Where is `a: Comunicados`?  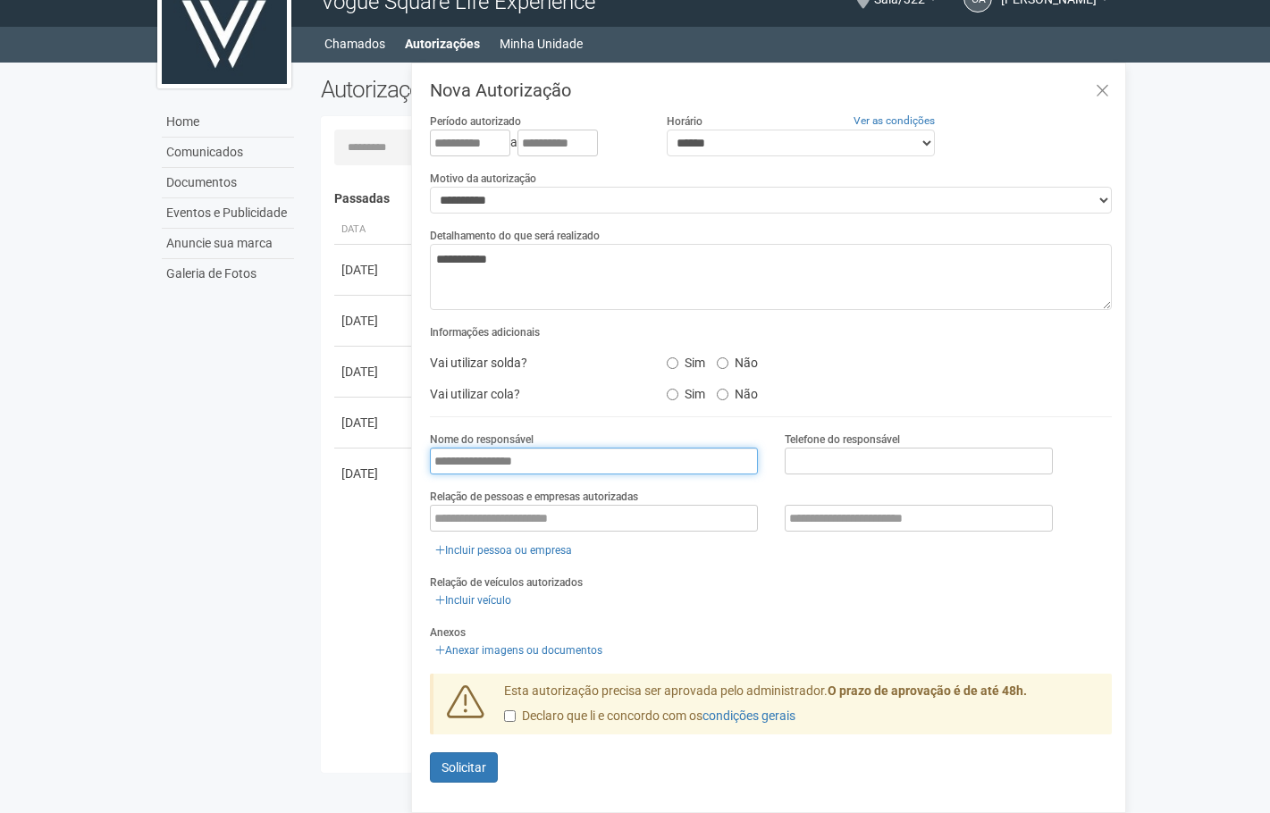
a: Comunicados is located at coordinates (228, 153).